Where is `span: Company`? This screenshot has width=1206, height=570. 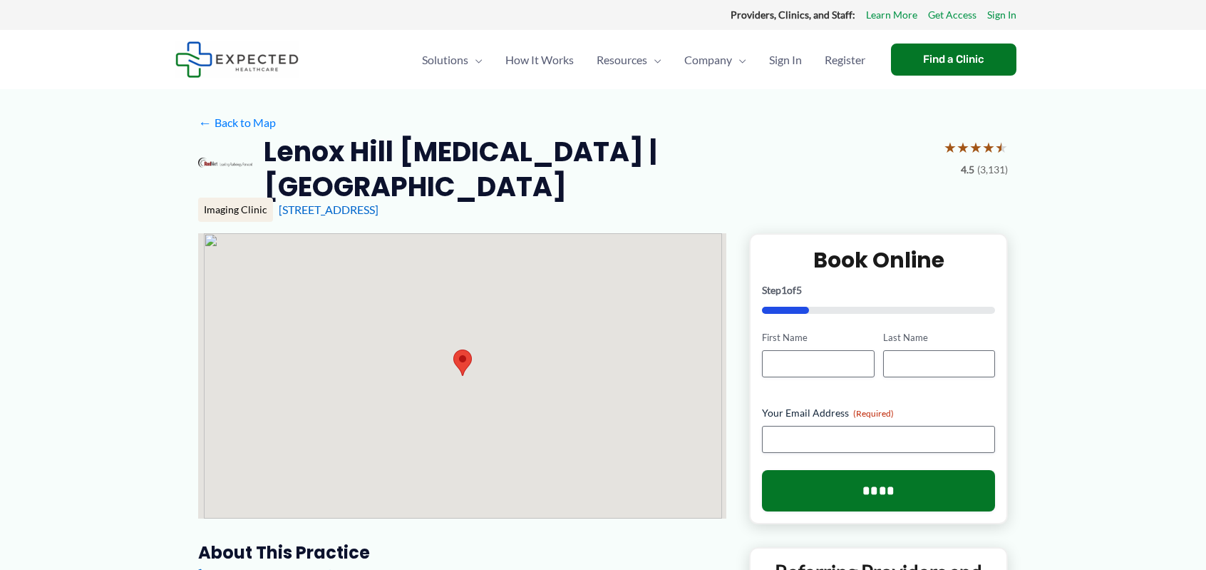
span: Company is located at coordinates (708, 60).